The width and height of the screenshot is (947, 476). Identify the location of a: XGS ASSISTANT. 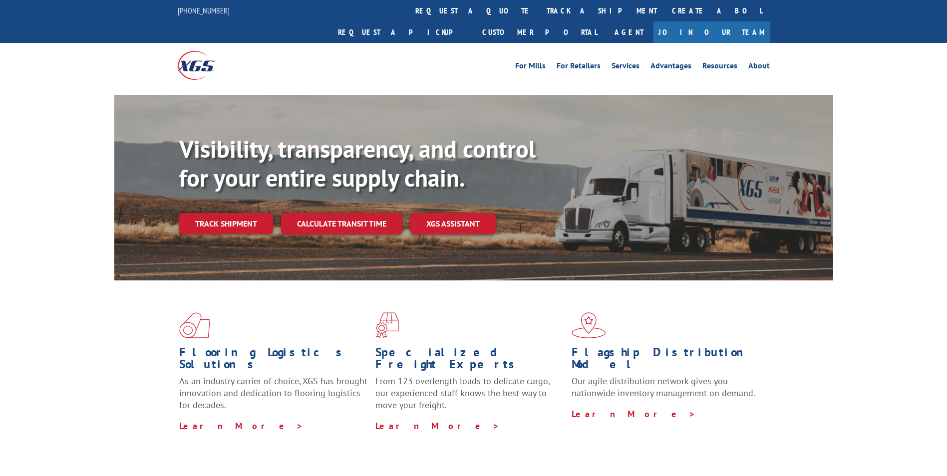
(453, 224).